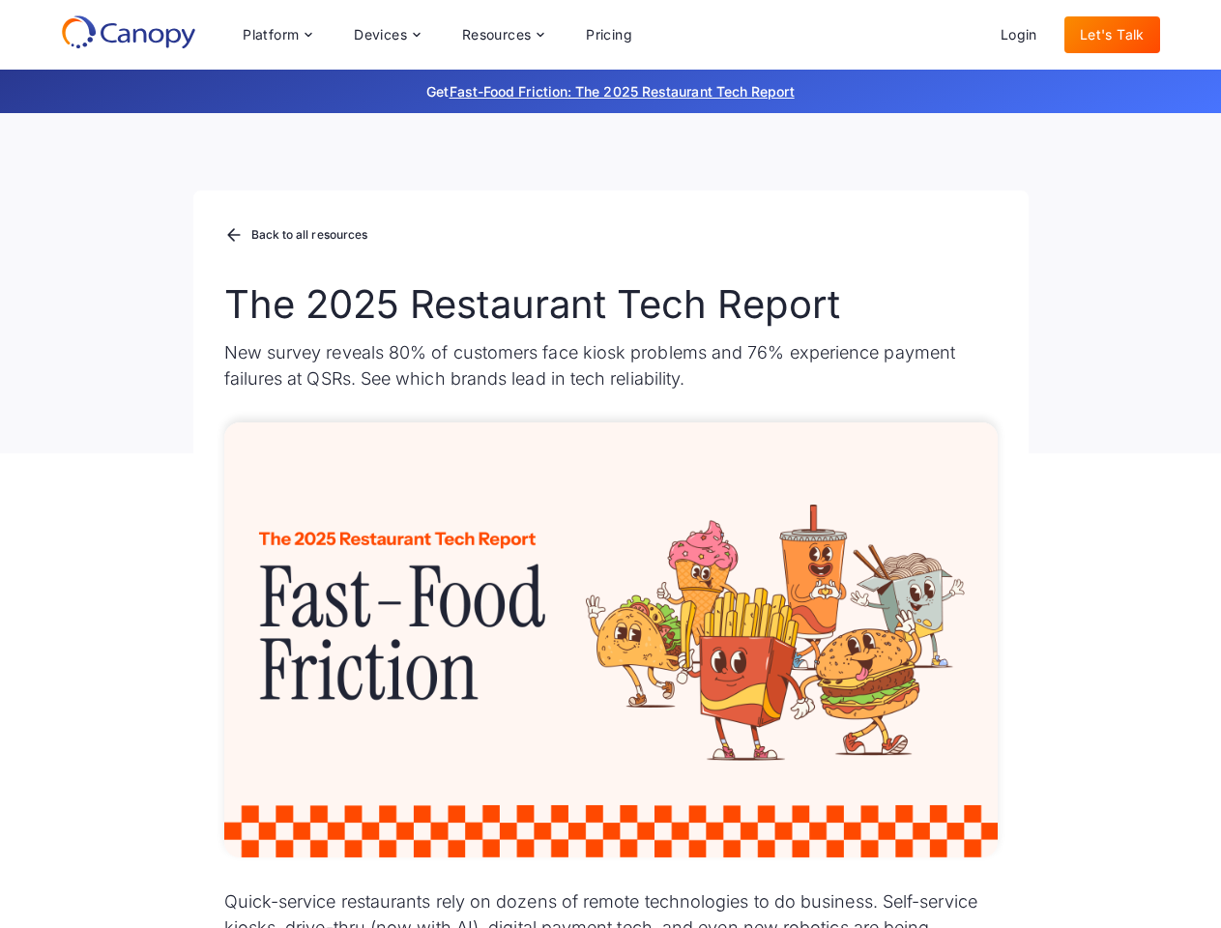 Image resolution: width=1221 pixels, height=928 pixels. What do you see at coordinates (611, 305) in the screenshot?
I see `h1: The 2025 Restaurant Tech Report` at bounding box center [611, 305].